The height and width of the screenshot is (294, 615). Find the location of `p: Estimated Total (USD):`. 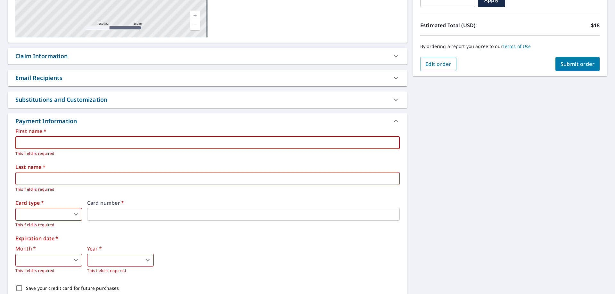

p: Estimated Total (USD): is located at coordinates (465, 25).